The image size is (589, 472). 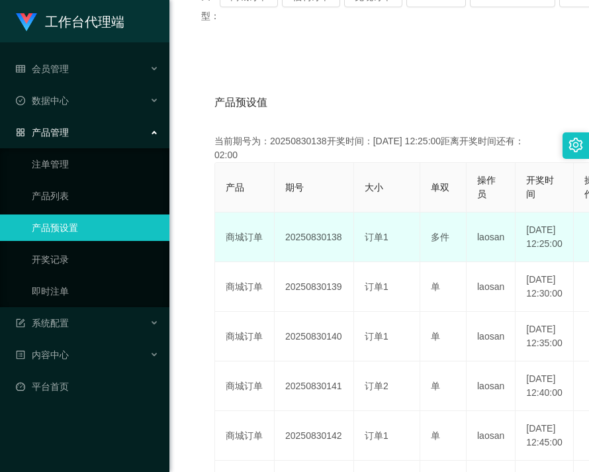 I want to click on span: 大小, so click(x=374, y=187).